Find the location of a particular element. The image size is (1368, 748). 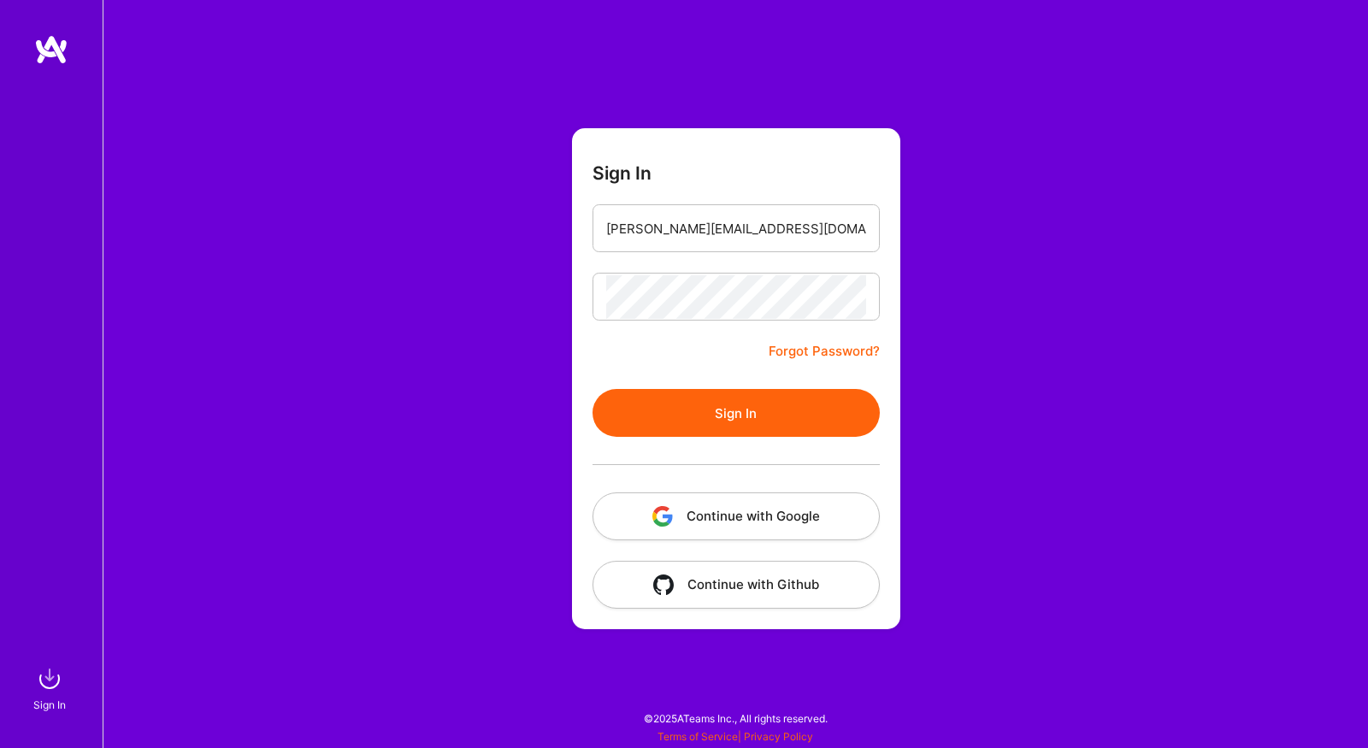

button: Continue with Github is located at coordinates (736, 585).